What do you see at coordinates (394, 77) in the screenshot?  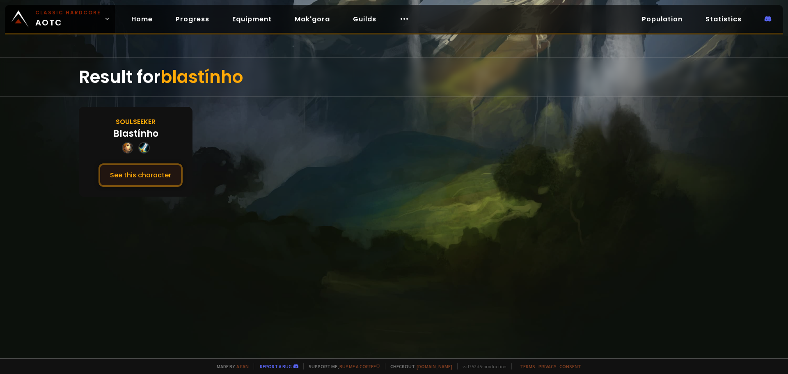 I see `div: Result for` at bounding box center [394, 77].